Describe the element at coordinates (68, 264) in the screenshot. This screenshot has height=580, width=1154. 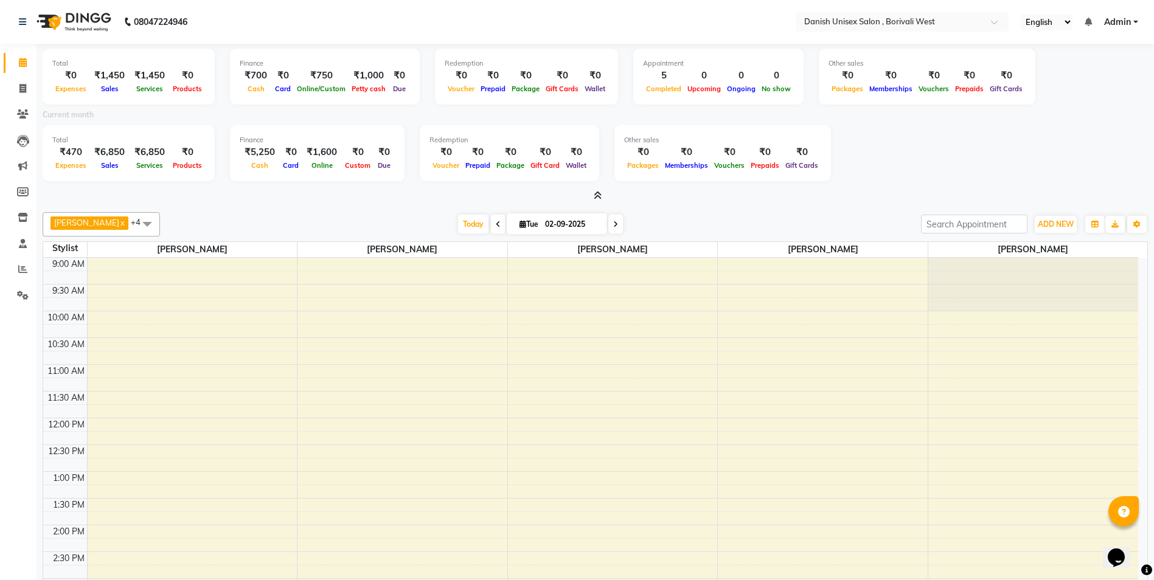
I see `div: 9:00 AM` at that location.